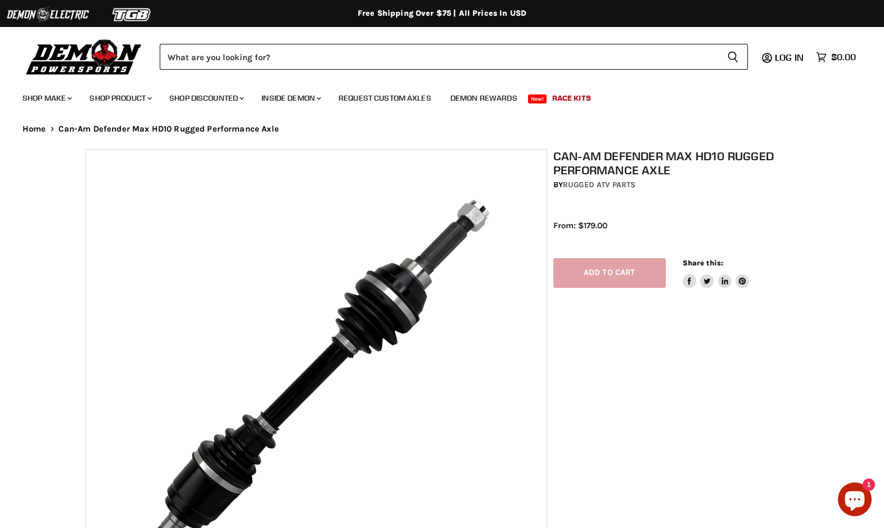 The image size is (884, 528). I want to click on a: Demon Rewards, so click(484, 98).